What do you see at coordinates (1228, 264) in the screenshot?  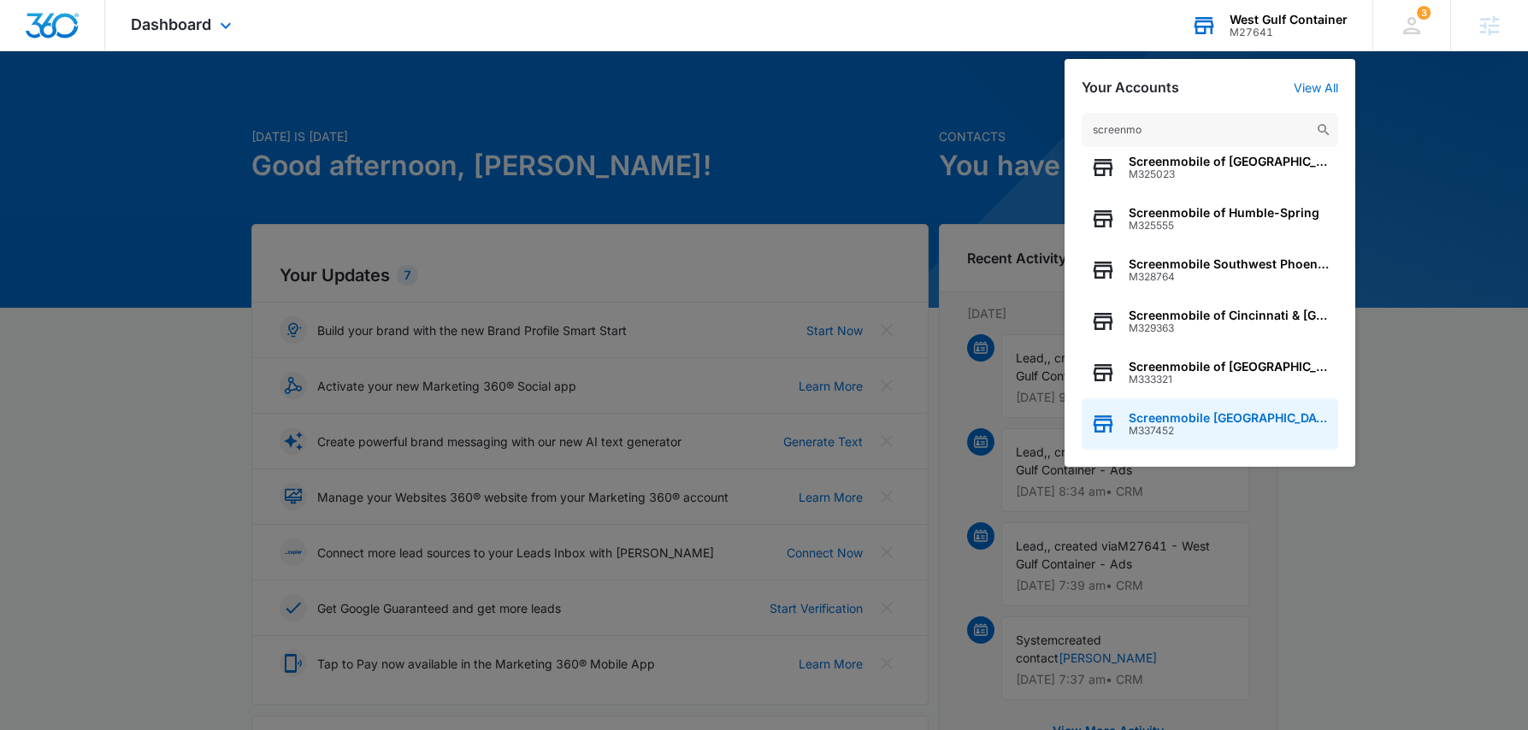 I see `span: Screenmobile Southwest Phoenix-Goodyear` at bounding box center [1228, 264].